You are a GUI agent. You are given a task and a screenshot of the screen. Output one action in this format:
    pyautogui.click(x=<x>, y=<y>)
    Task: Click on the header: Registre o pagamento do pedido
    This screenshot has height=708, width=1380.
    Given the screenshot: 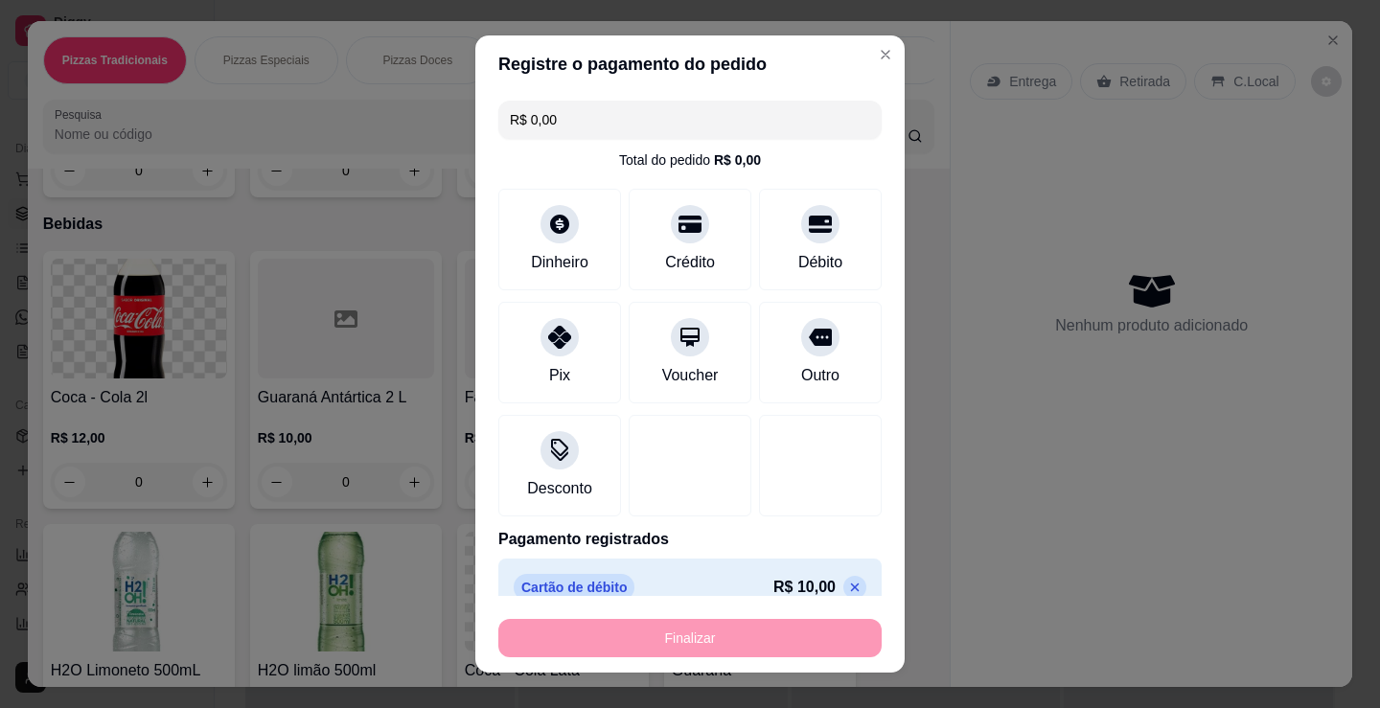 What is the action you would take?
    pyautogui.click(x=690, y=64)
    